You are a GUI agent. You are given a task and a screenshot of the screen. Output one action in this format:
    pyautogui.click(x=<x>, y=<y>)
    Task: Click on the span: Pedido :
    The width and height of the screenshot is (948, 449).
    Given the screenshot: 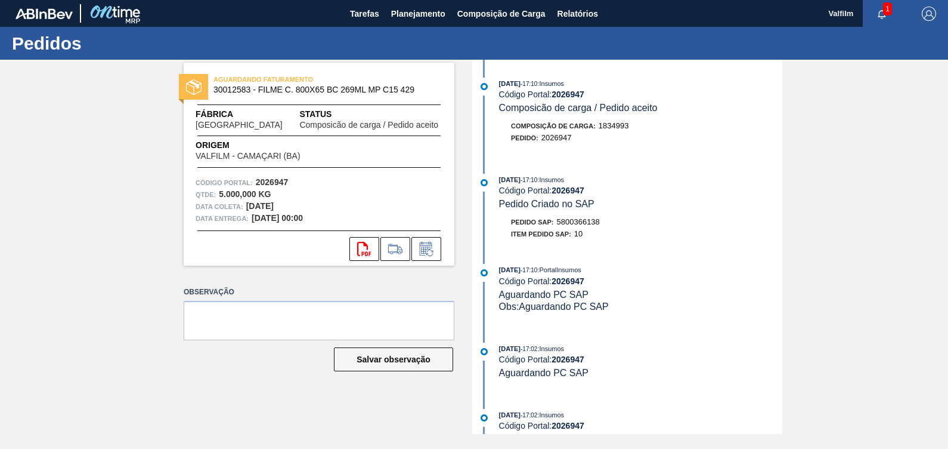 What is the action you would take?
    pyautogui.click(x=525, y=138)
    